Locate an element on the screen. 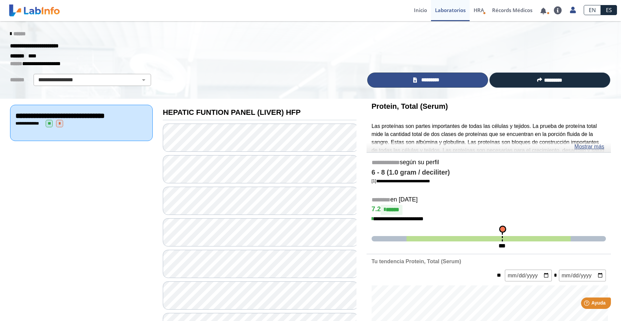  a: ES is located at coordinates (609, 10).